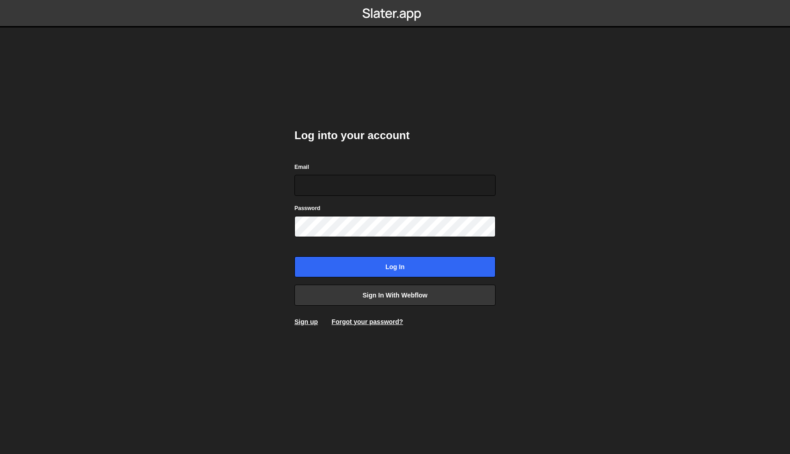 This screenshot has height=454, width=790. I want to click on h2: Log into your account, so click(395, 135).